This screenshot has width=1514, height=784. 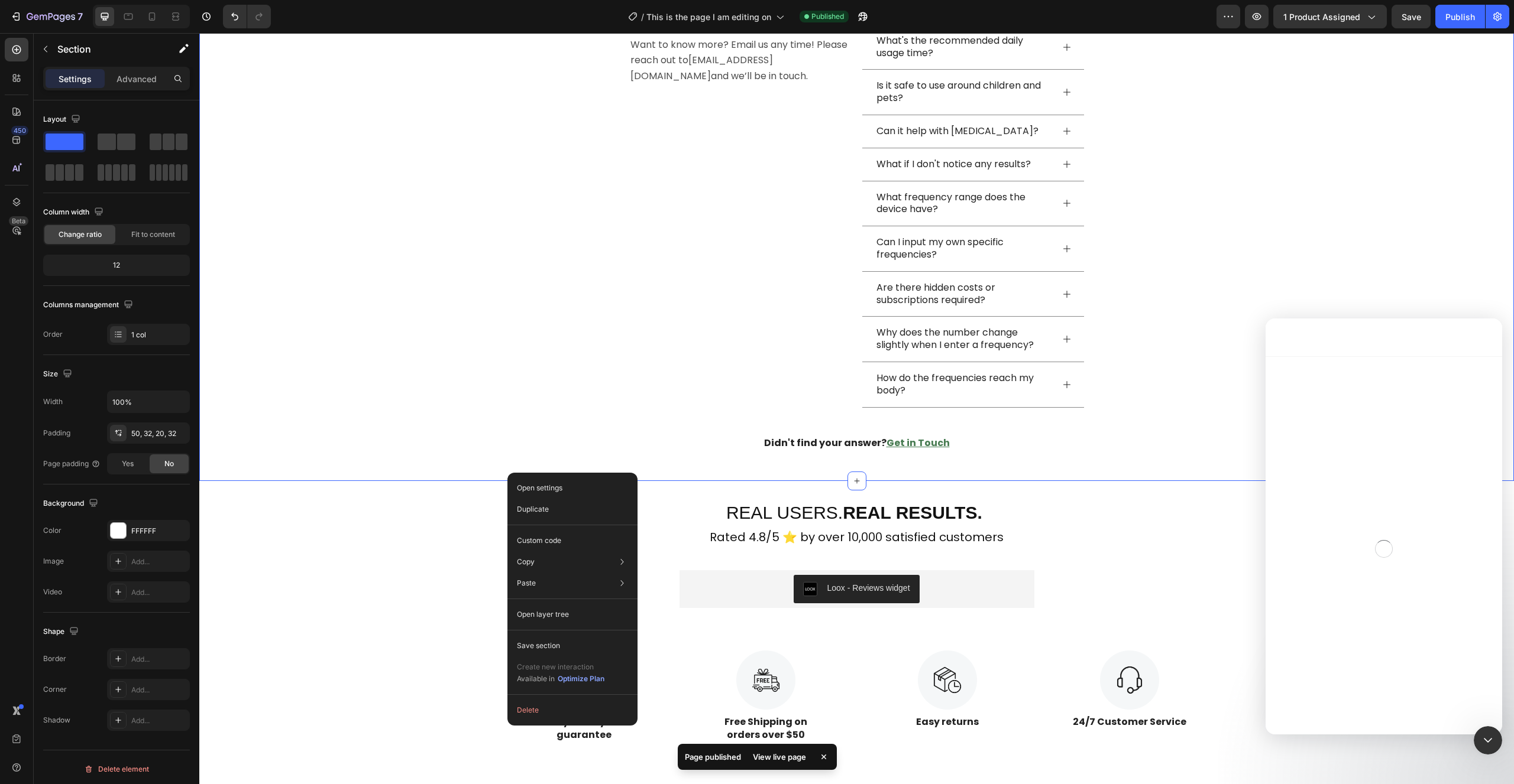 What do you see at coordinates (567, 702) in the screenshot?
I see `span: orders over $50` at bounding box center [567, 702].